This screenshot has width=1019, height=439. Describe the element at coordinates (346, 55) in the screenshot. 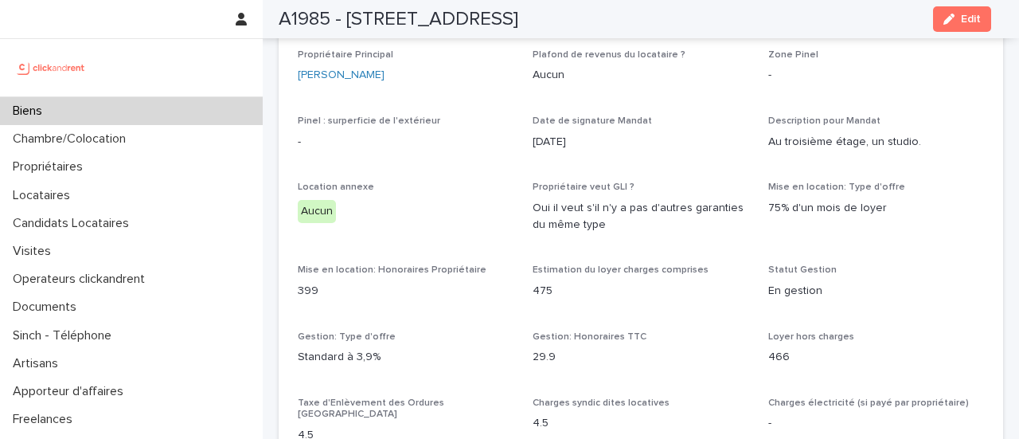

I see `span: Propriétaire Principal` at that location.